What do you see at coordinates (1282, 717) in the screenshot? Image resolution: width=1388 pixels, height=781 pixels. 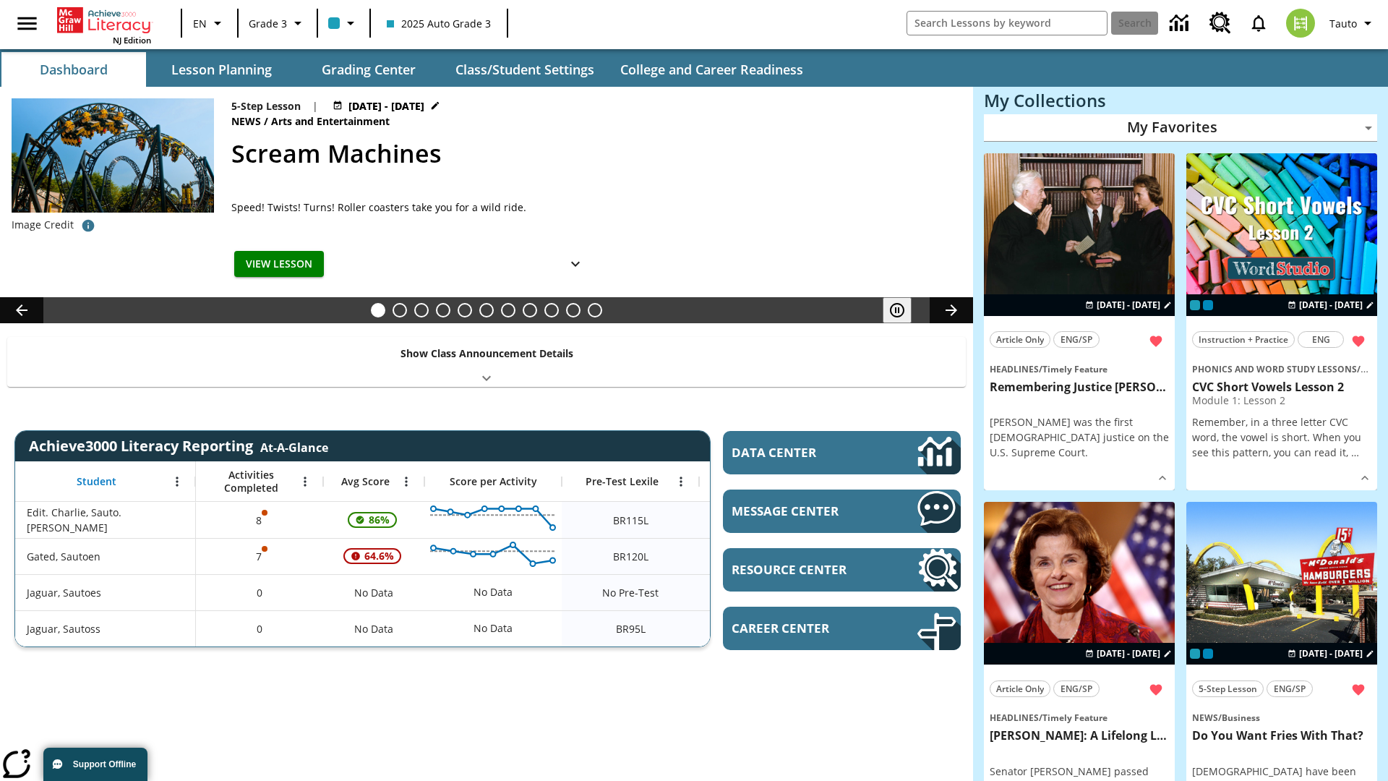 I see `span: Topic: News/Business` at bounding box center [1282, 717].